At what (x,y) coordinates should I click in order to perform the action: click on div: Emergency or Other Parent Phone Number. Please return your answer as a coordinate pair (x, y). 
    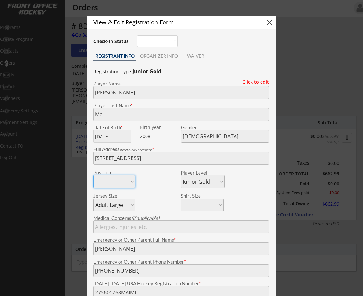
    Looking at the image, I should click on (181, 261).